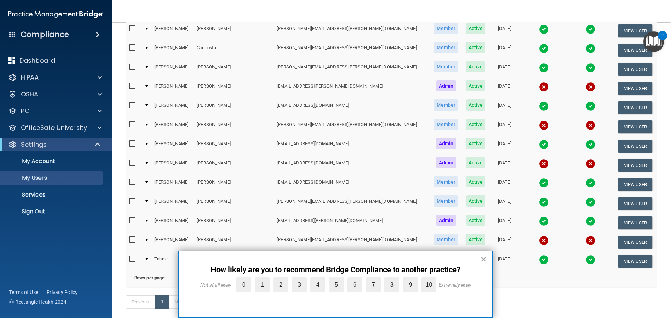  What do you see at coordinates (262, 285) in the screenshot?
I see `label: 1` at bounding box center [262, 285].